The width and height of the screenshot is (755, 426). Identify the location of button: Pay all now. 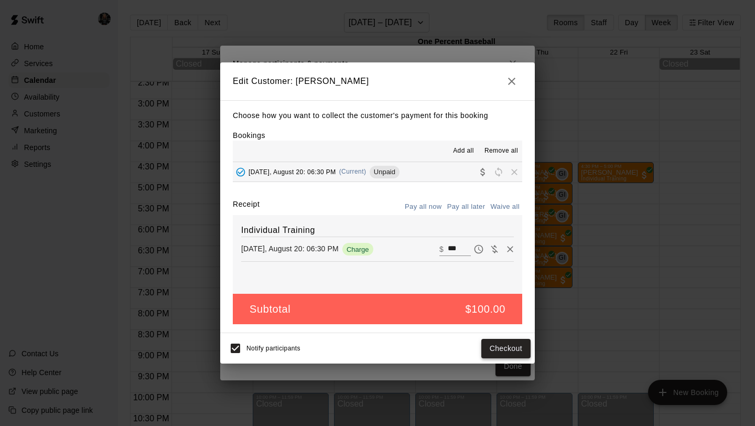
(423, 207).